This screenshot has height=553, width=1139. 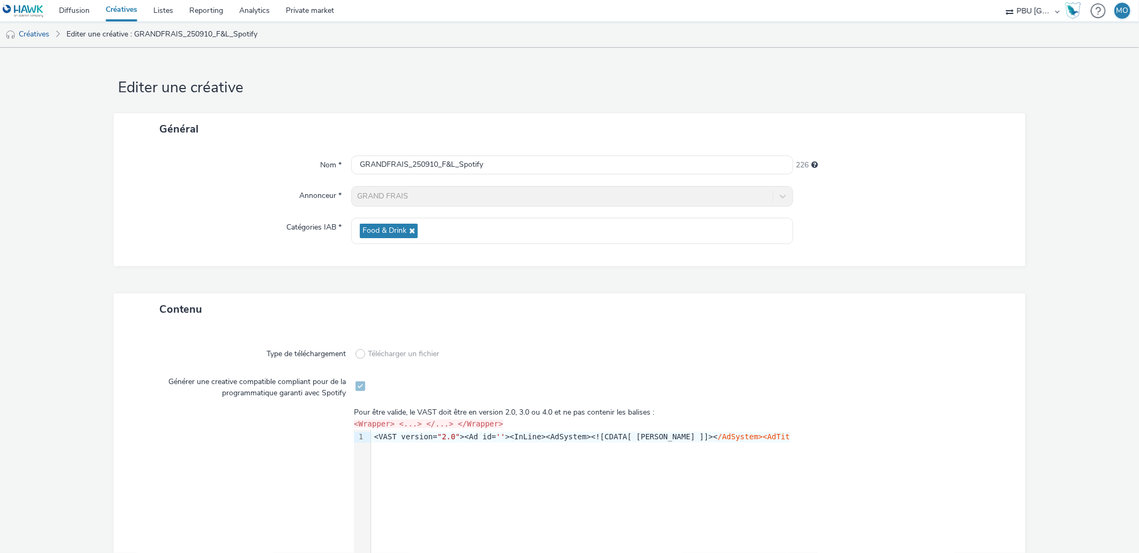 I want to click on div: 1, so click(x=359, y=437).